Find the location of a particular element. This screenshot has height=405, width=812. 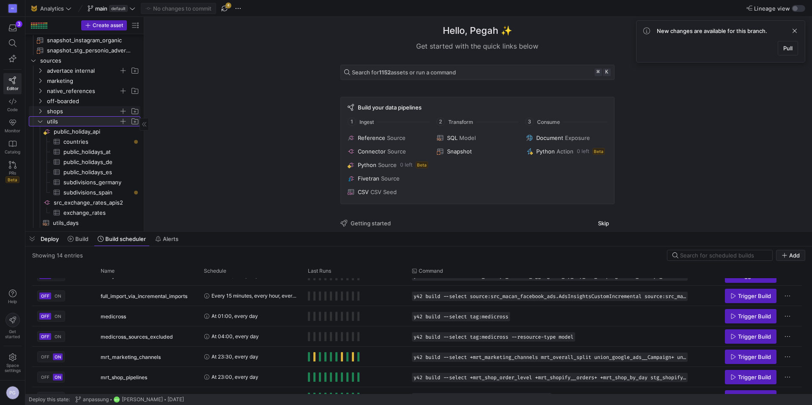

span: Deploy this state: is located at coordinates (49, 399).